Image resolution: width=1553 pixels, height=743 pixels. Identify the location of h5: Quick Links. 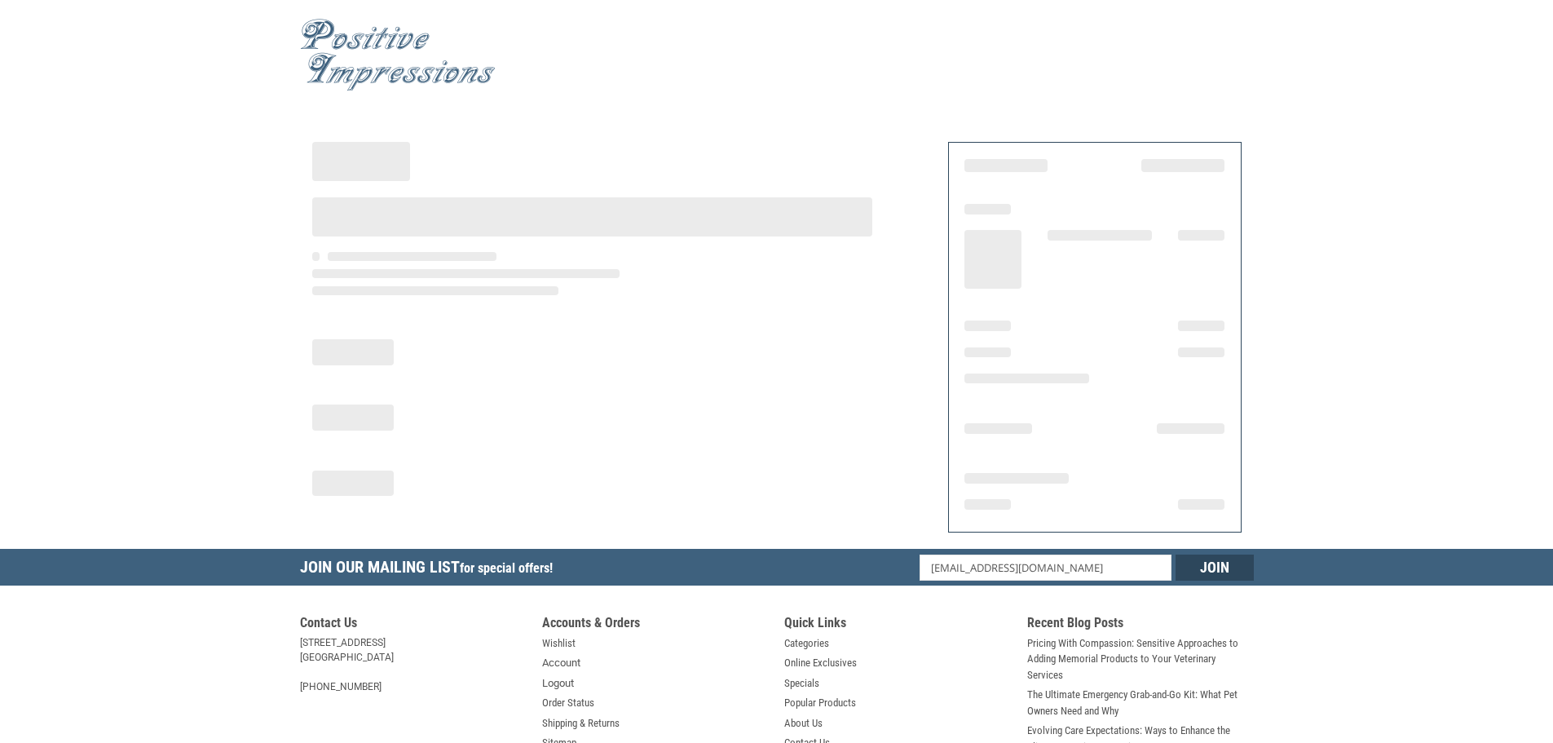
(898, 625).